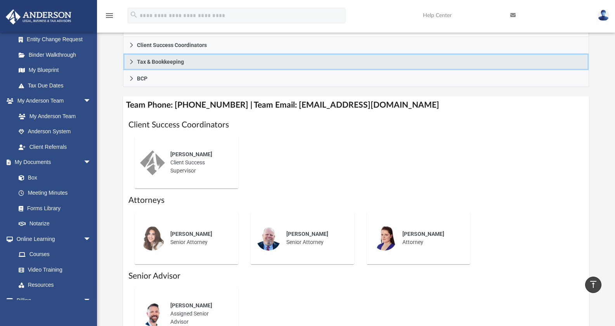 This screenshot has height=326, width=615. Describe the element at coordinates (55, 193) in the screenshot. I see `a: Meeting Minutes` at that location.